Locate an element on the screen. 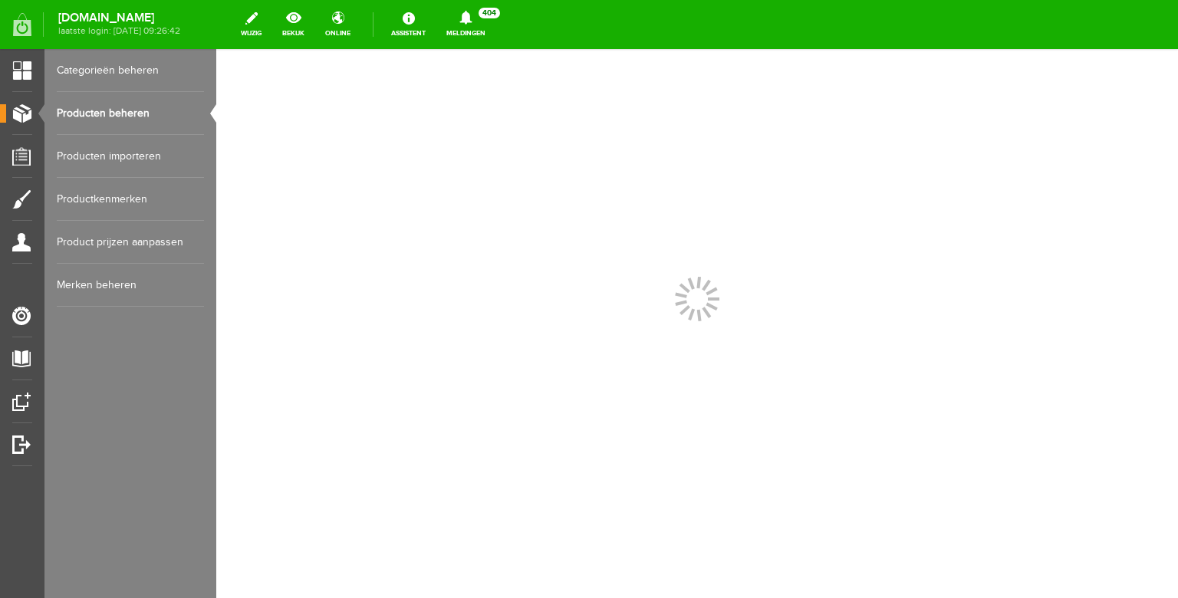  a: Categorieën beheren is located at coordinates (130, 71).